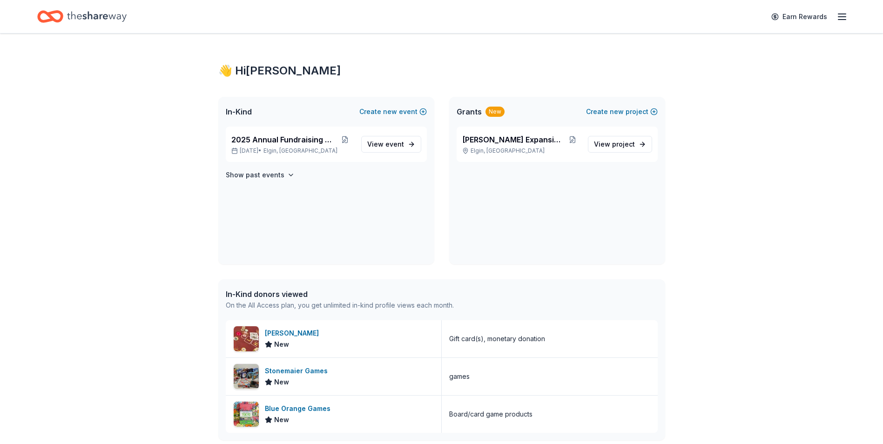  I want to click on button: Createnewevent, so click(393, 112).